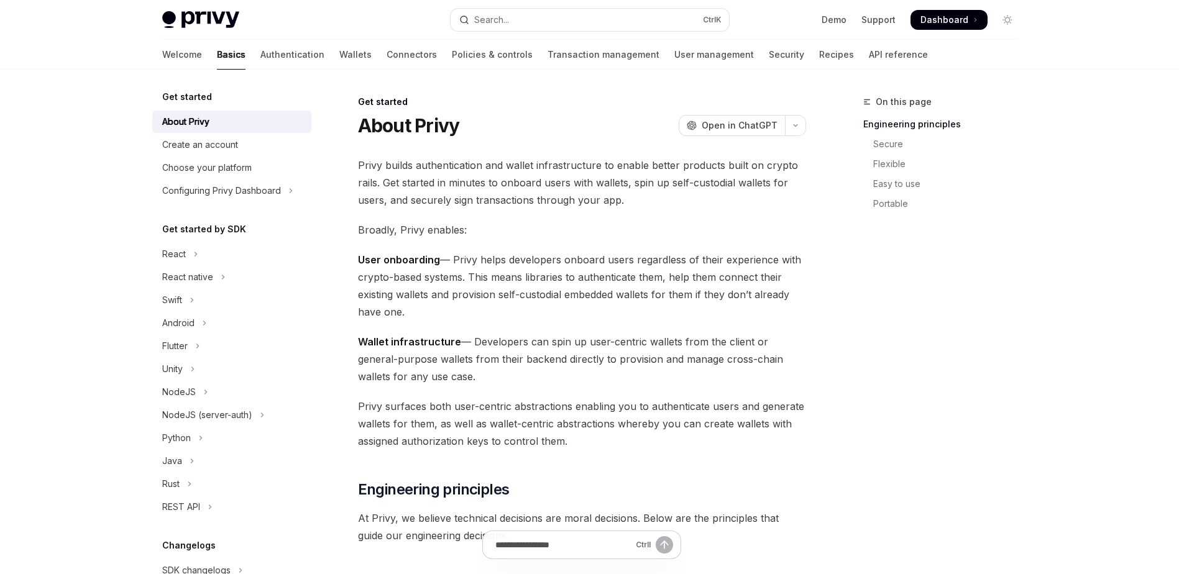  I want to click on span: Privy builds authentication and wallet infrastructure to enable better products built on crypto r..., so click(582, 183).